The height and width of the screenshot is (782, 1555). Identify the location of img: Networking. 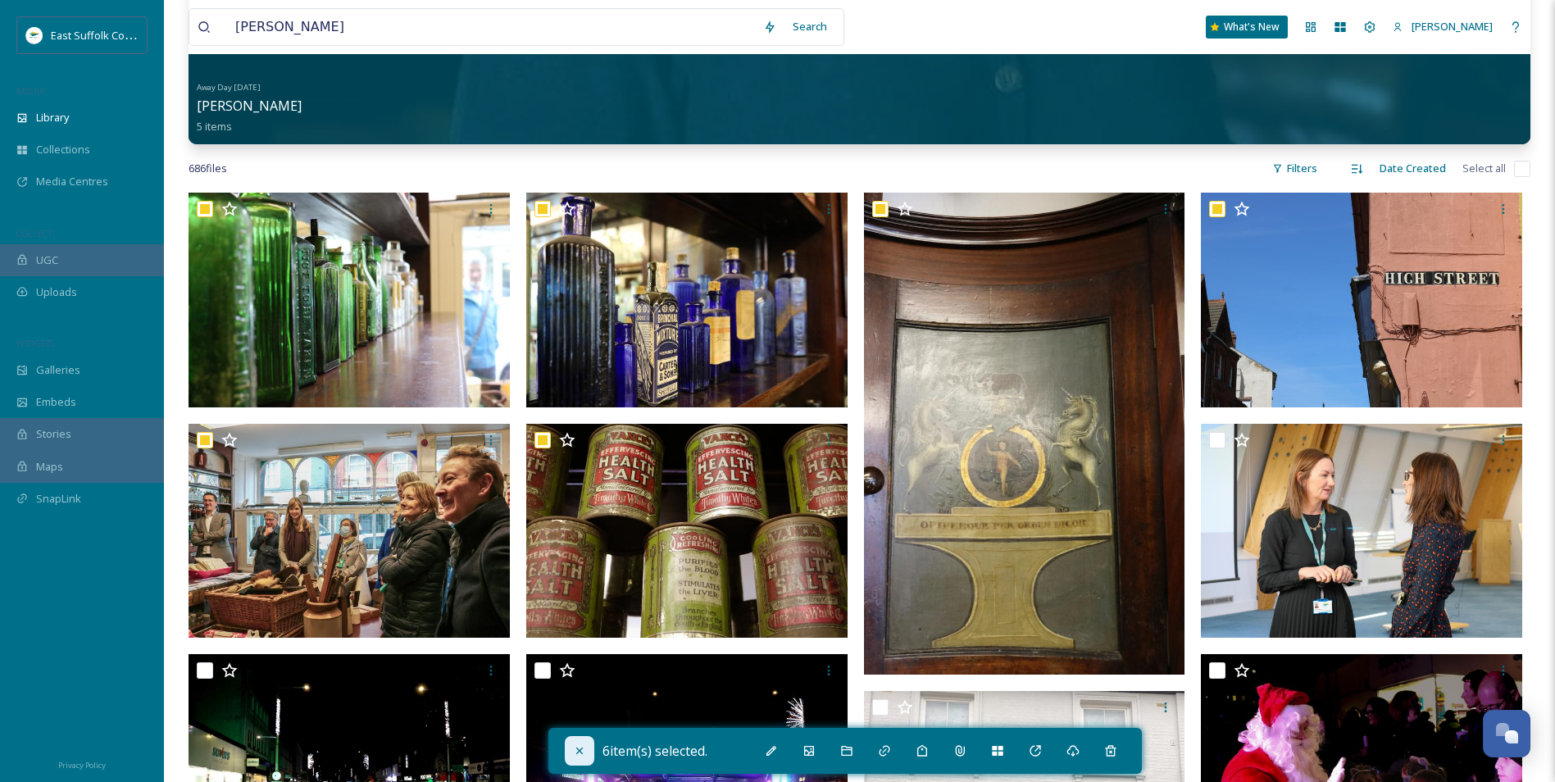
(1361, 530).